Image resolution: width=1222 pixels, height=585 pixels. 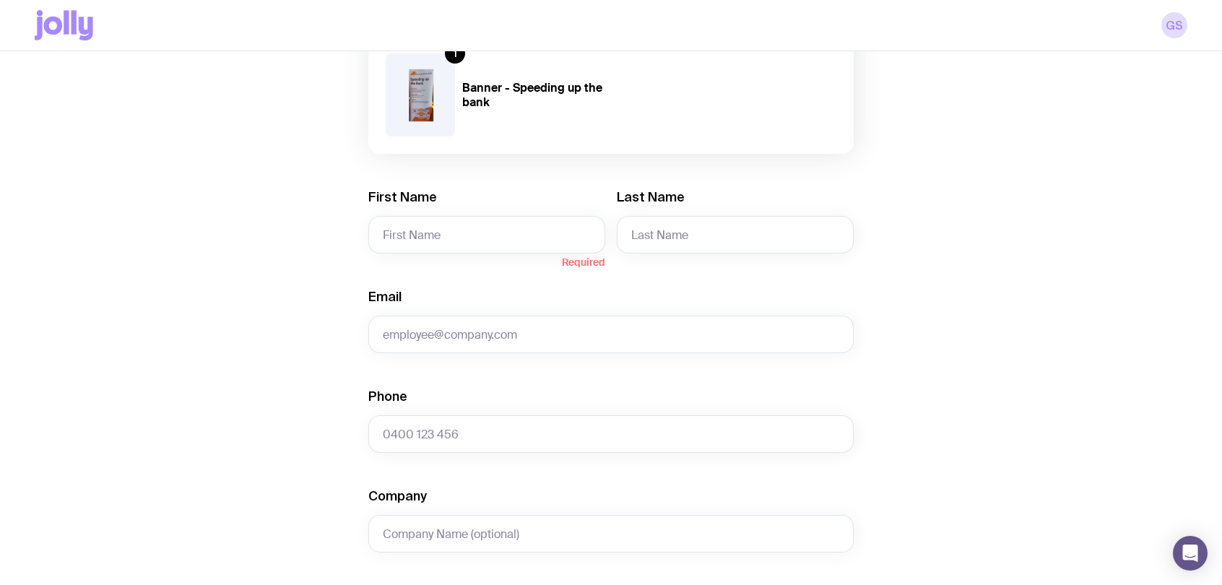 I want to click on label: Company, so click(x=397, y=496).